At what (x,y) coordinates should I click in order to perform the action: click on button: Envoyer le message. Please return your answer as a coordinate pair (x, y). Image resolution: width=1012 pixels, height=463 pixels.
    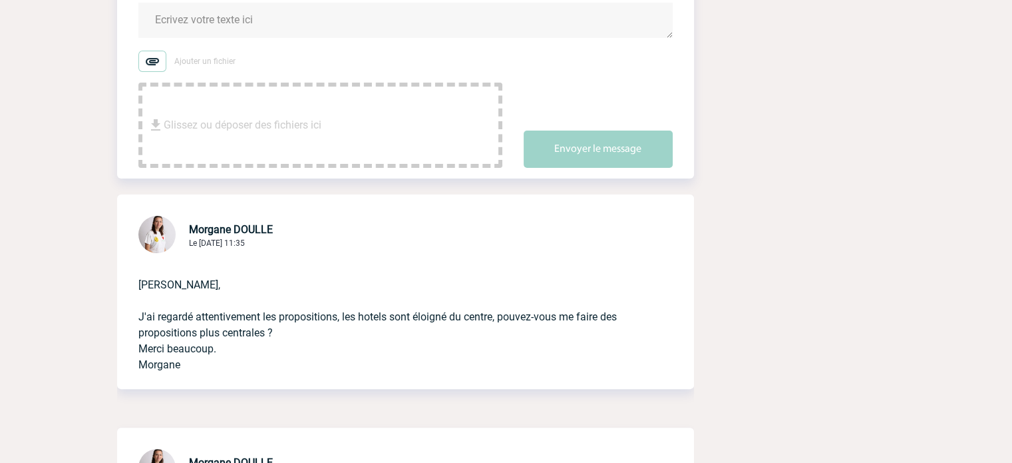
    Looking at the image, I should click on (598, 149).